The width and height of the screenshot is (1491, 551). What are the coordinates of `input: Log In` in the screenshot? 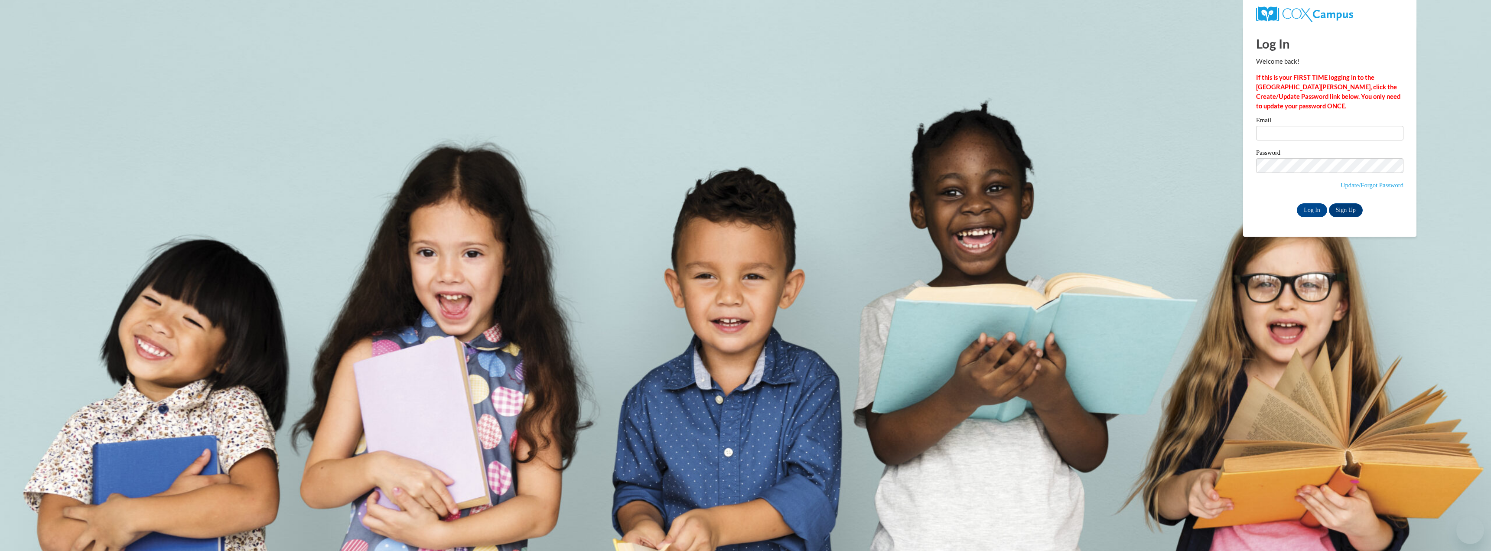 It's located at (1312, 210).